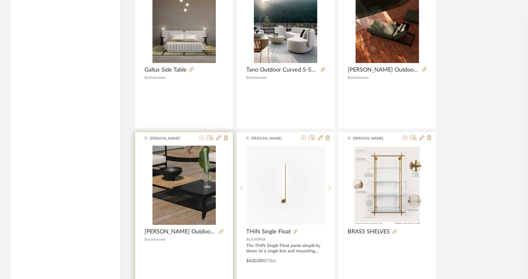  Describe the element at coordinates (282, 70) in the screenshot. I see `span: Tano Outdoor Curved S-Shape Modular Sectional` at that location.